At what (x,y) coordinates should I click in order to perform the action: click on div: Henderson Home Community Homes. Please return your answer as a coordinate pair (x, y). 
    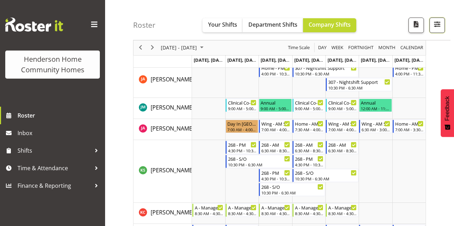
    Looking at the image, I should click on (53, 64).